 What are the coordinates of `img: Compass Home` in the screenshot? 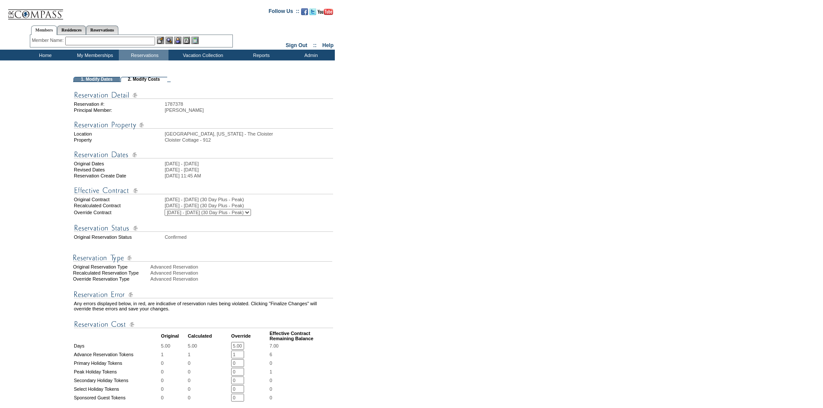 It's located at (35, 11).